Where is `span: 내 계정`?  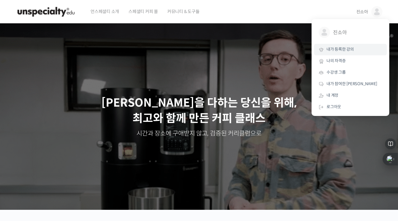 span: 내 계정 is located at coordinates (333, 95).